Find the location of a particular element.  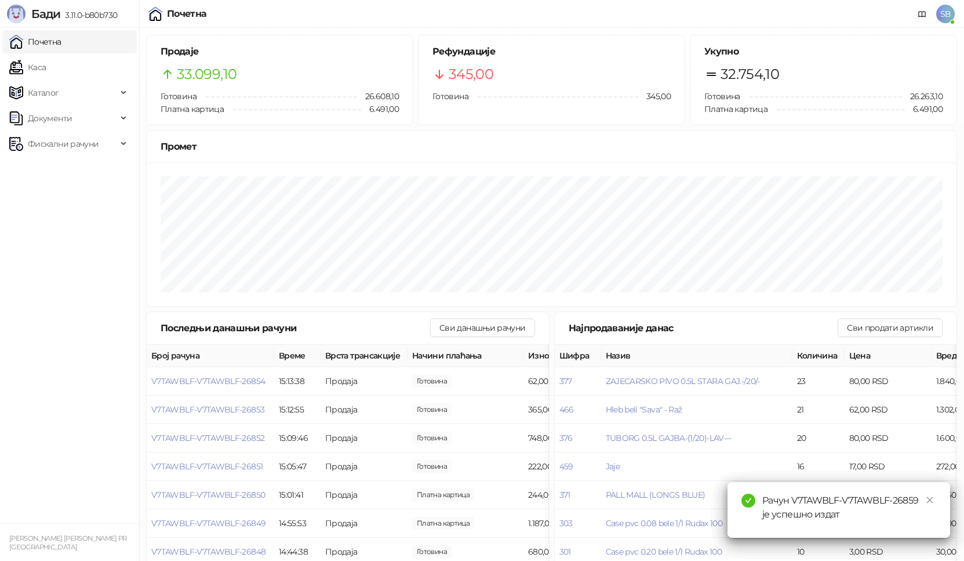

td: 20 is located at coordinates (819, 438).